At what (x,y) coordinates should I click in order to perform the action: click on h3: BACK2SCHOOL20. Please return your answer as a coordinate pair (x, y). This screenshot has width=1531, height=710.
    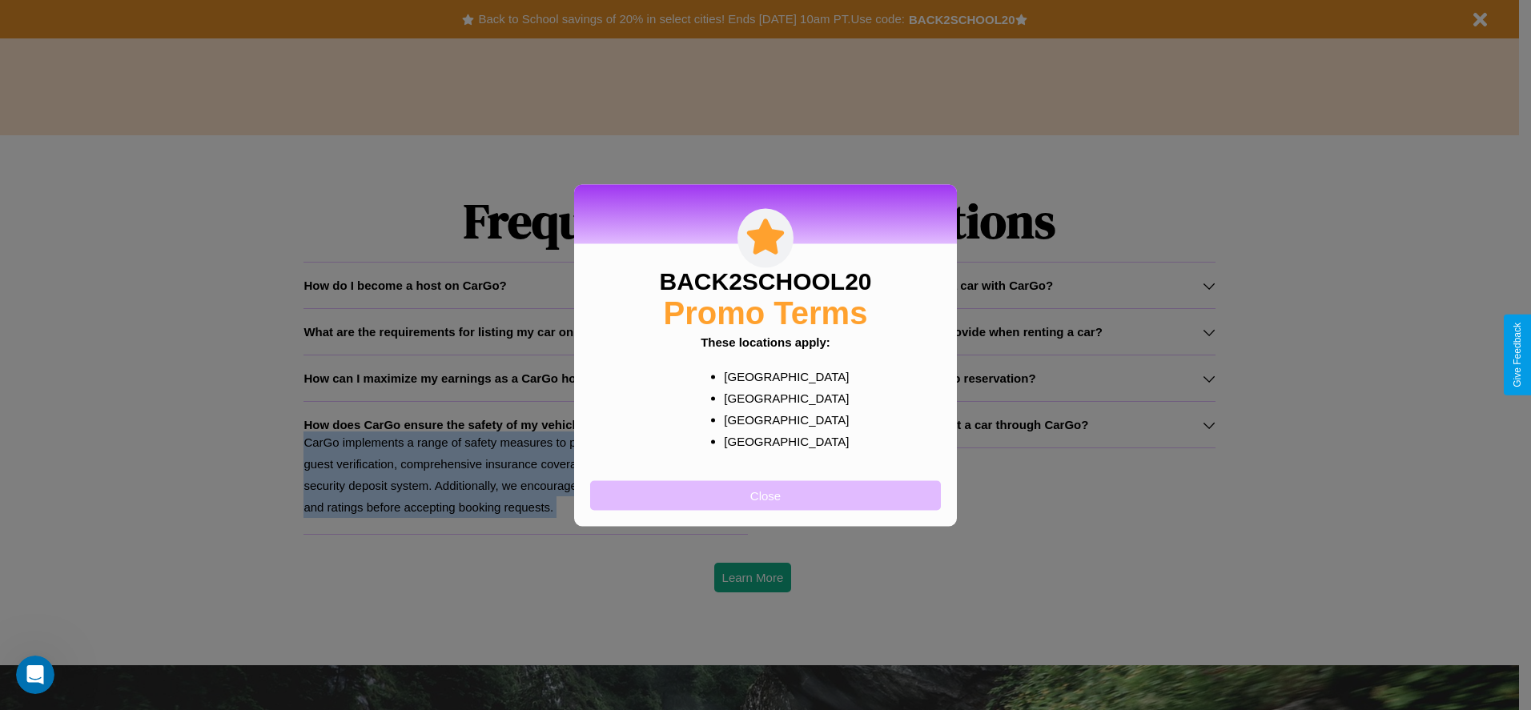
    Looking at the image, I should click on (765, 281).